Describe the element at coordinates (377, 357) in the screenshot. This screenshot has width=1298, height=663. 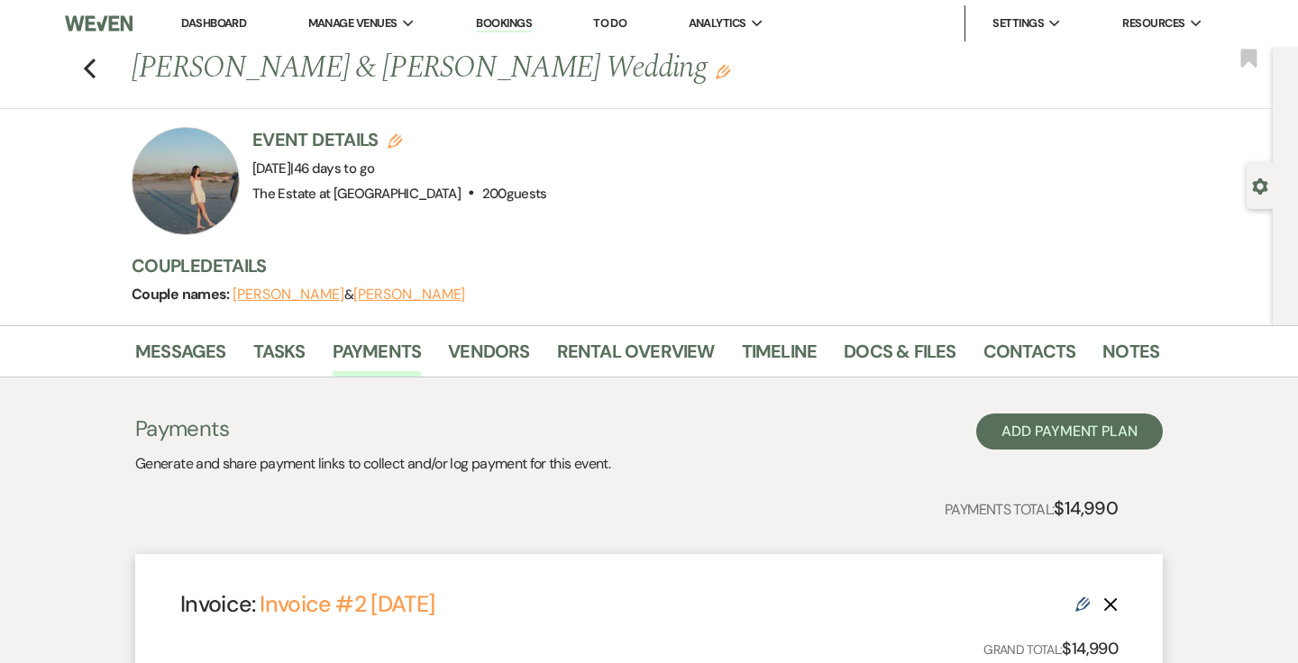
I see `a: Payments` at that location.